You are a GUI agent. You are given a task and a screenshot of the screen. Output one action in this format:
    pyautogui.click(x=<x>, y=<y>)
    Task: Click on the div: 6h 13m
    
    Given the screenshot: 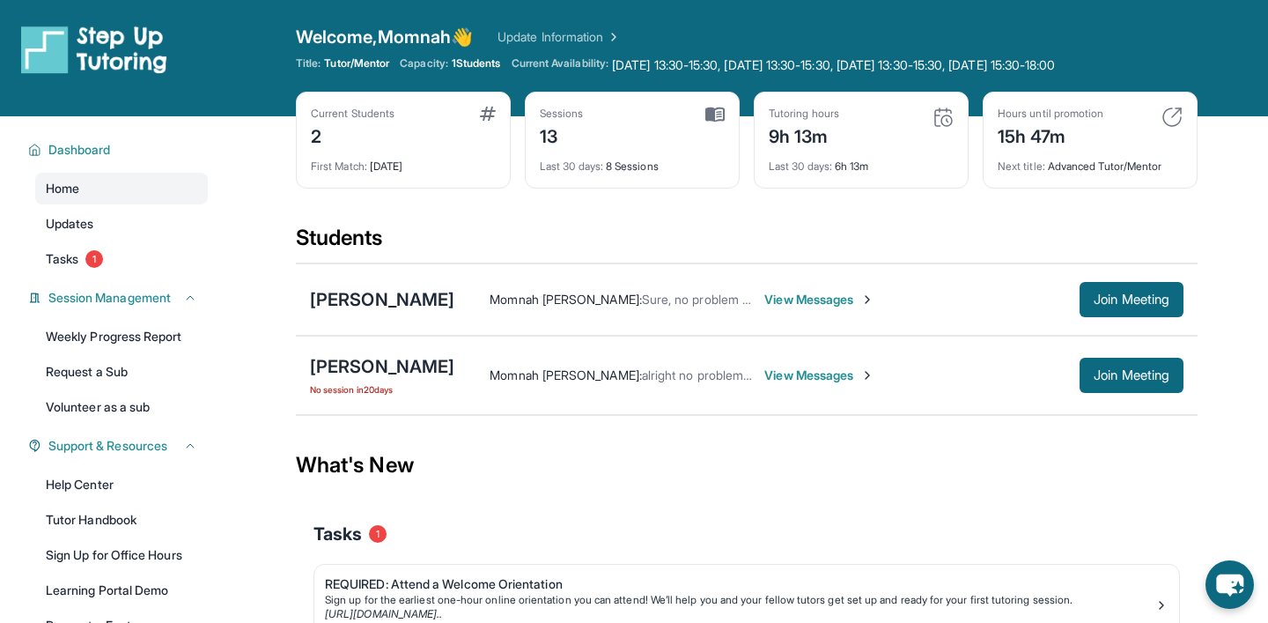 What is the action you would take?
    pyautogui.click(x=861, y=161)
    